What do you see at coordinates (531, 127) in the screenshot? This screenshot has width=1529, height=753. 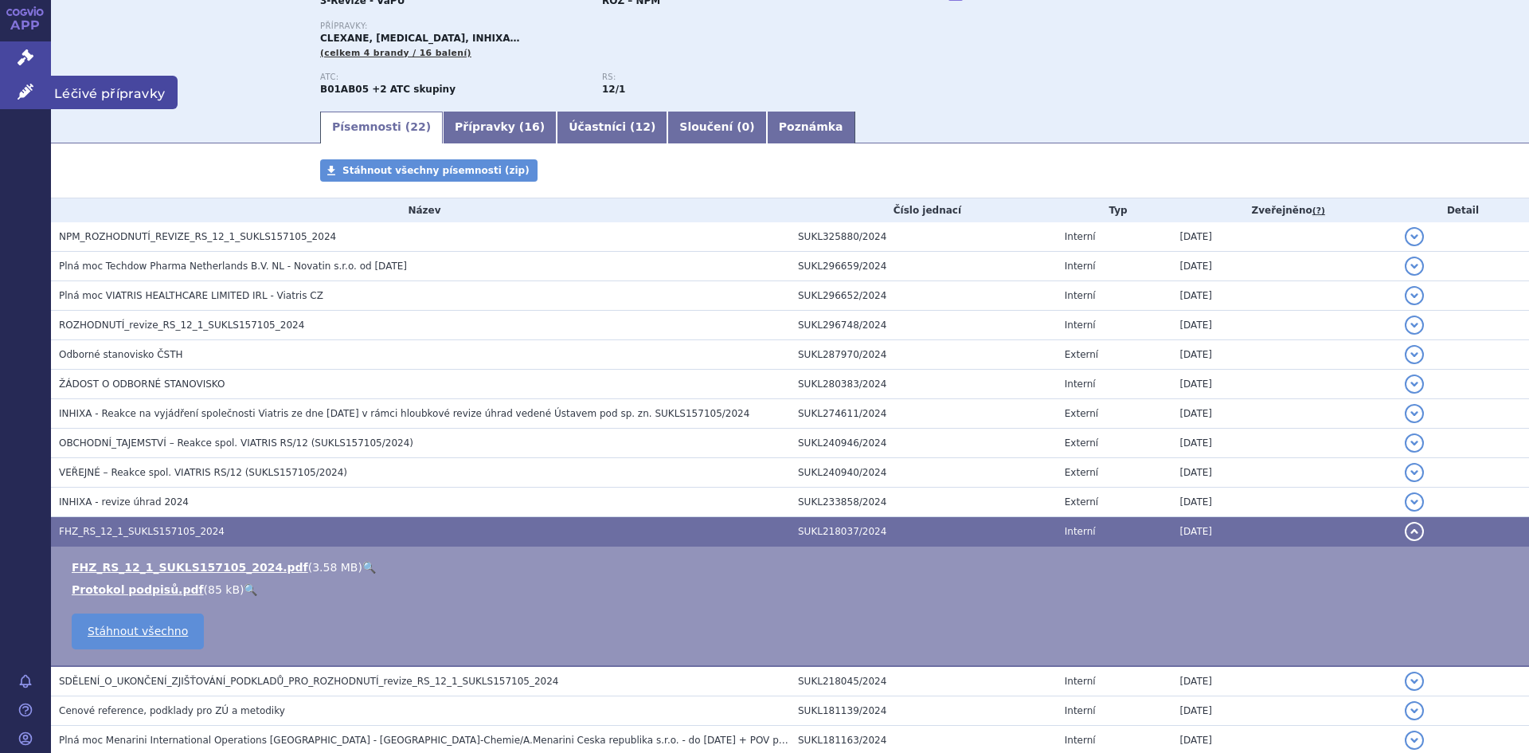 I see `span: 16` at bounding box center [531, 127].